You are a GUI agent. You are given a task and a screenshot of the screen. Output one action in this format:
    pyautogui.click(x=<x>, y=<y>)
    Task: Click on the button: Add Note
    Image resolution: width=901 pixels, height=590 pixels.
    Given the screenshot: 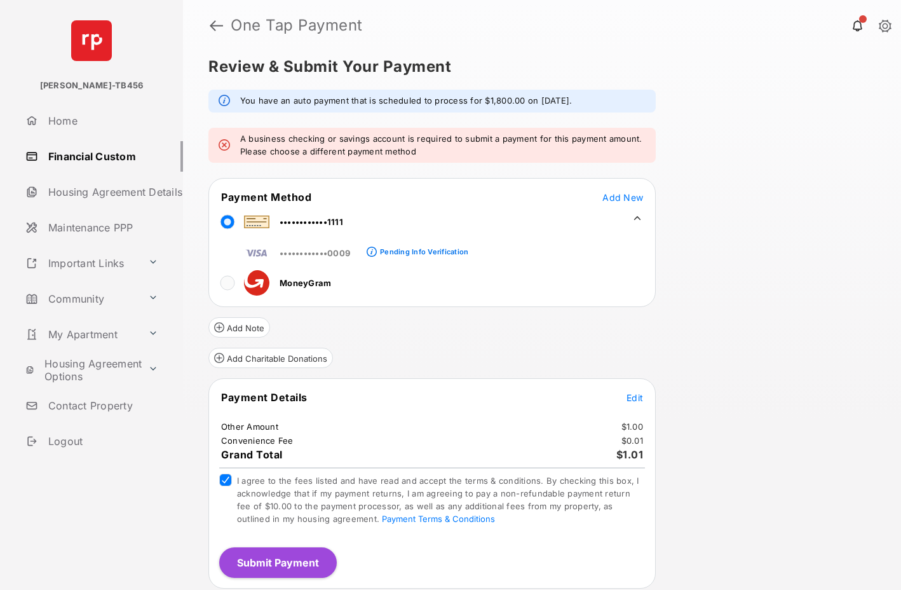 What is the action you would take?
    pyautogui.click(x=239, y=327)
    